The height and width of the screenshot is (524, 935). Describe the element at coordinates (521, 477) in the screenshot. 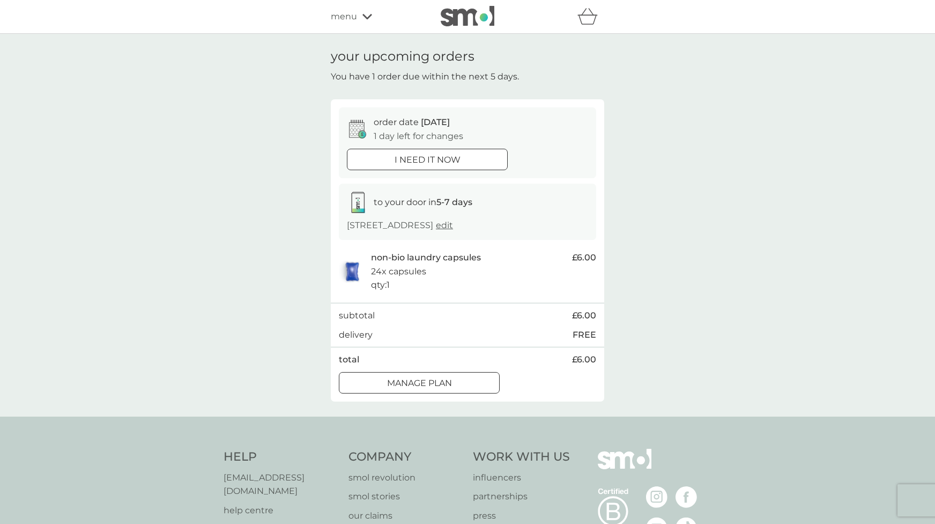

I see `a: influencers` at that location.